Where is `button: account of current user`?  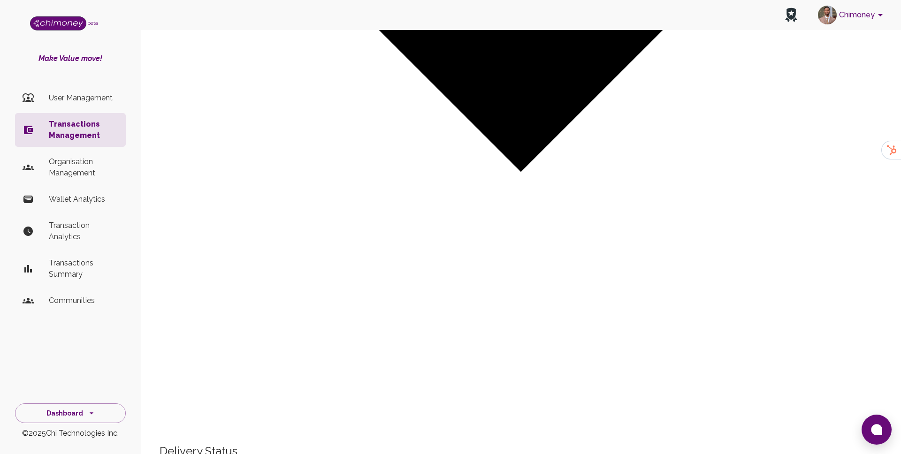 button: account of current user is located at coordinates (852, 15).